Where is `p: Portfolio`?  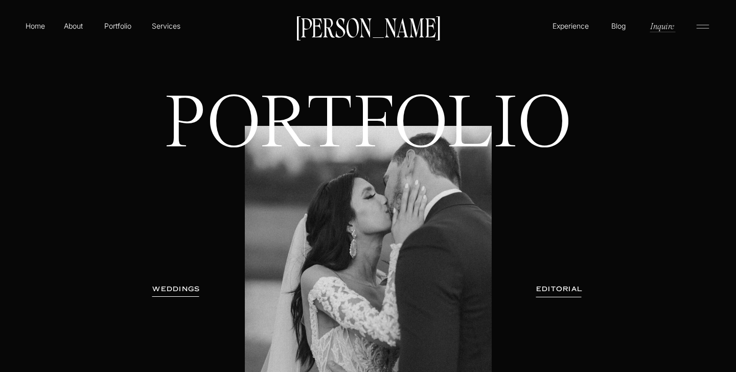 p: Portfolio is located at coordinates (118, 26).